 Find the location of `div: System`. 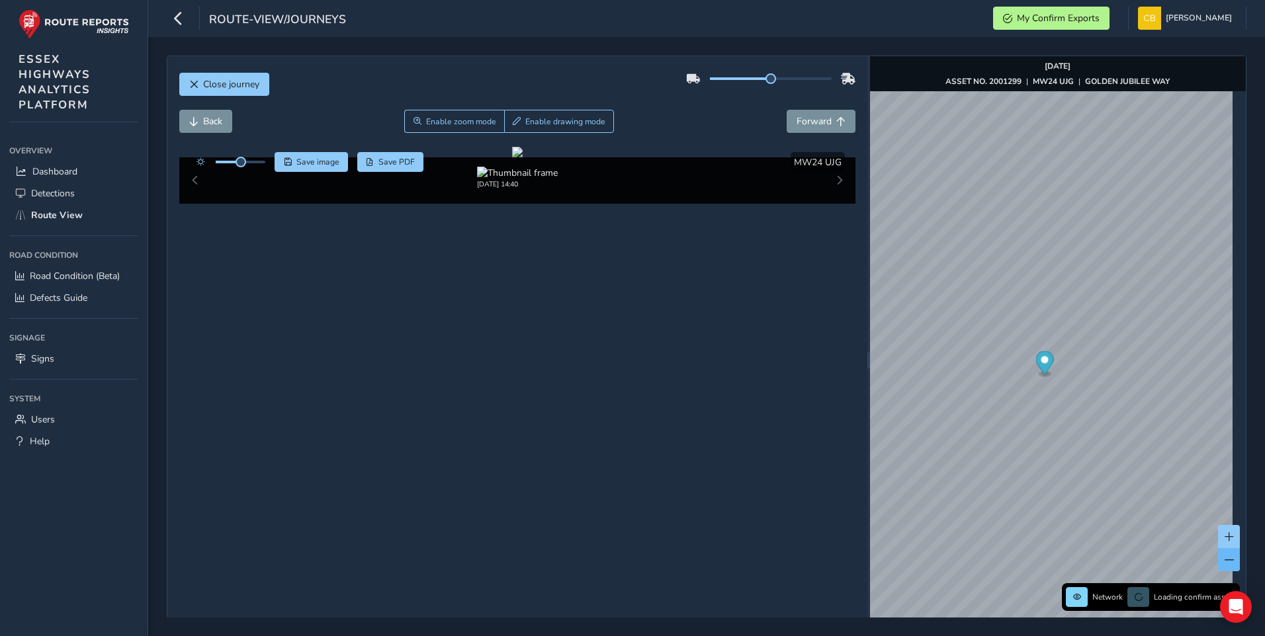

div: System is located at coordinates (73, 399).